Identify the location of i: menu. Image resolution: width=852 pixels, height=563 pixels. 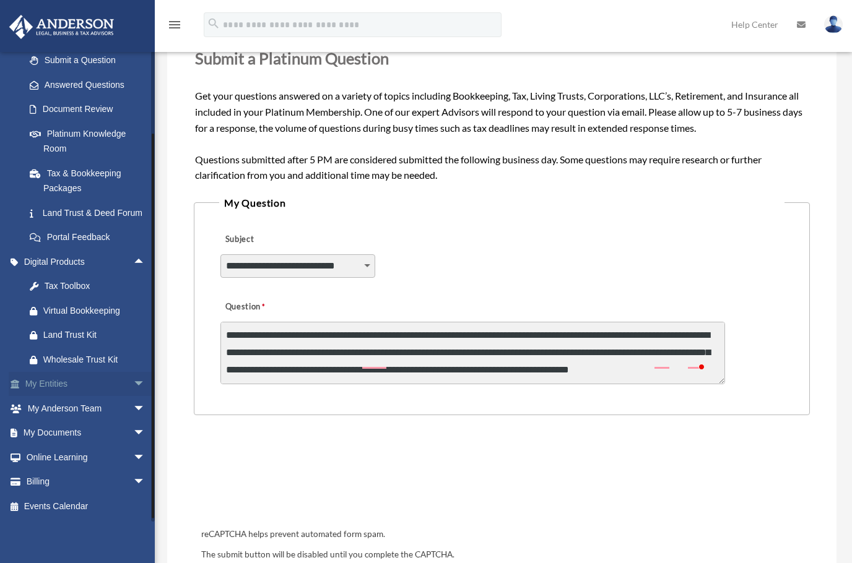
(175, 25).